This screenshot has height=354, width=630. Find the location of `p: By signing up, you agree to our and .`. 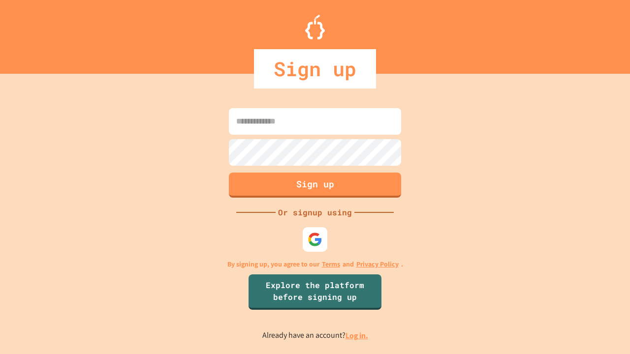

p: By signing up, you agree to our and . is located at coordinates (315, 264).